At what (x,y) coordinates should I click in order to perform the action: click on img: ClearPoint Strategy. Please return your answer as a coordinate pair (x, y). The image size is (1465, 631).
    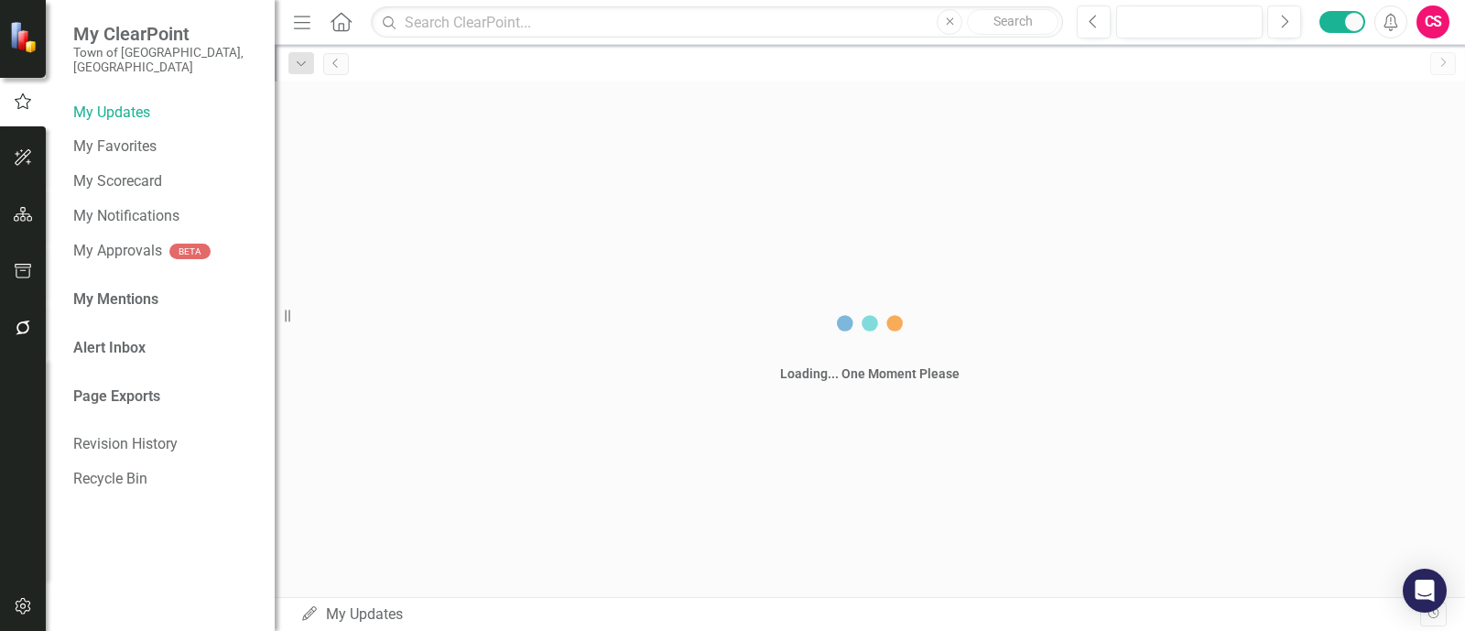
    Looking at the image, I should click on (26, 37).